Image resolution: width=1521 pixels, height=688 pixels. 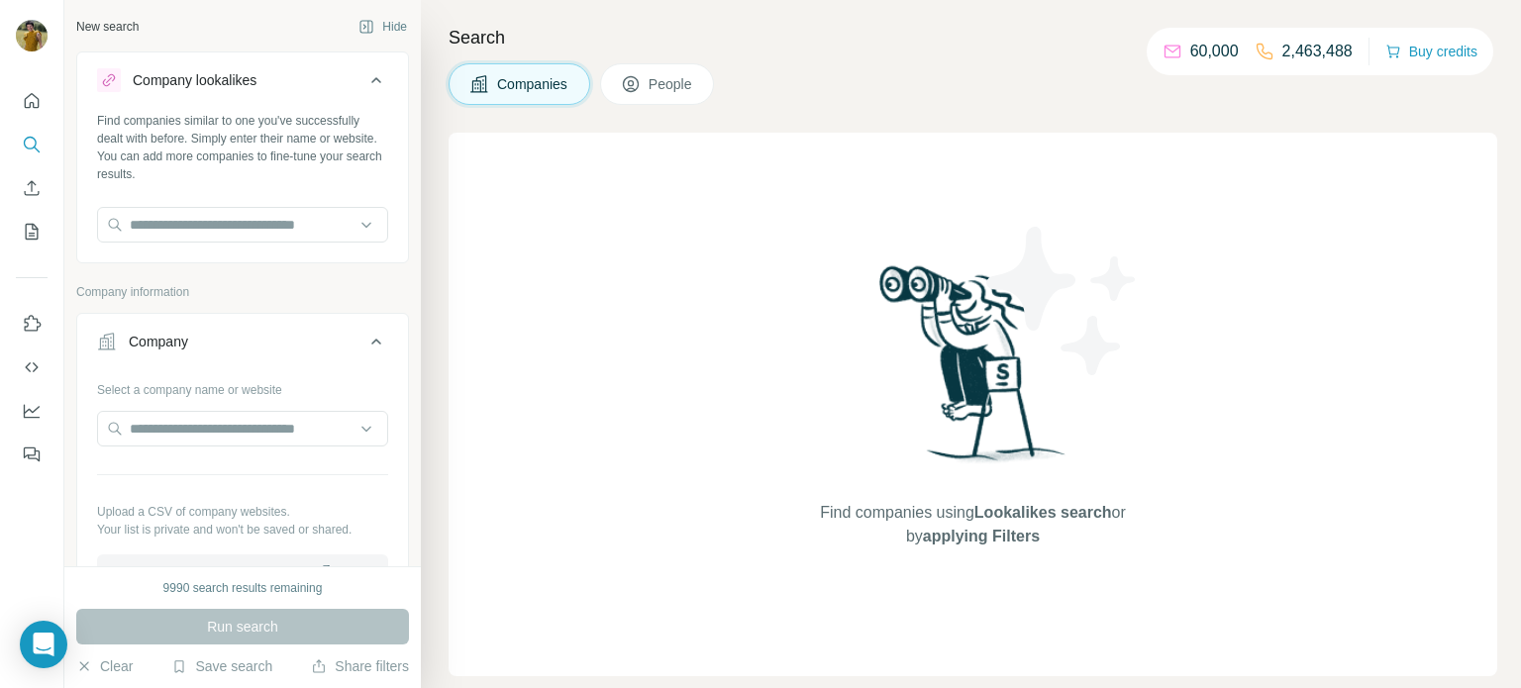 I want to click on button: Quick start, so click(x=32, y=101).